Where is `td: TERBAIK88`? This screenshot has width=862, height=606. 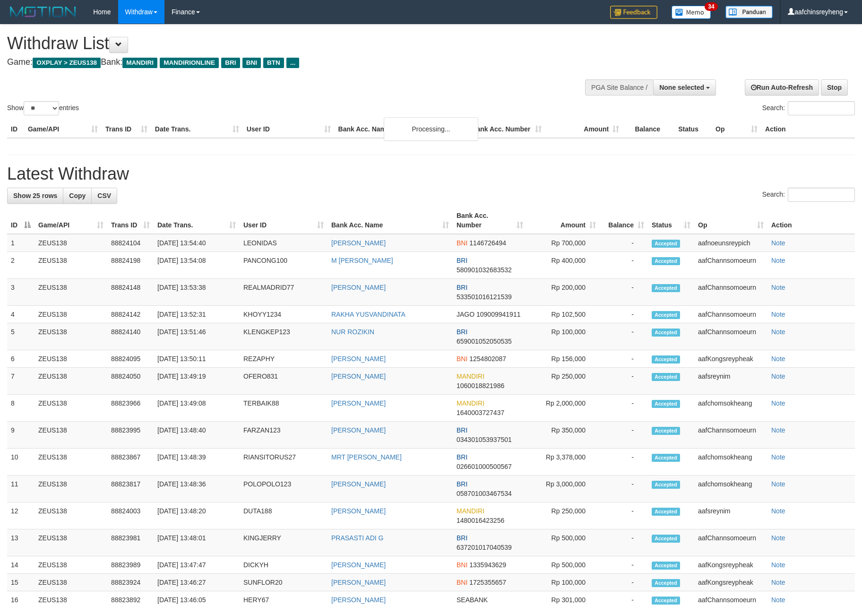
td: TERBAIK88 is located at coordinates (284, 408).